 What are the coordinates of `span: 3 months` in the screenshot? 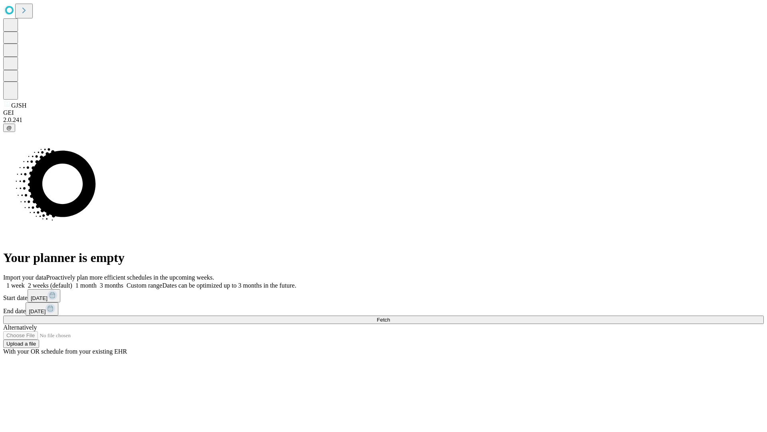 It's located at (112, 285).